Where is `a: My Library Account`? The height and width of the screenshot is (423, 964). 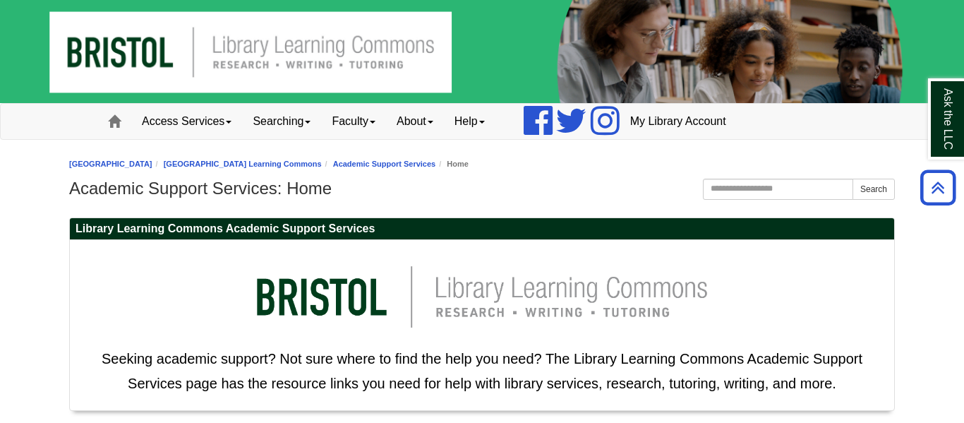
a: My Library Account is located at coordinates (678, 121).